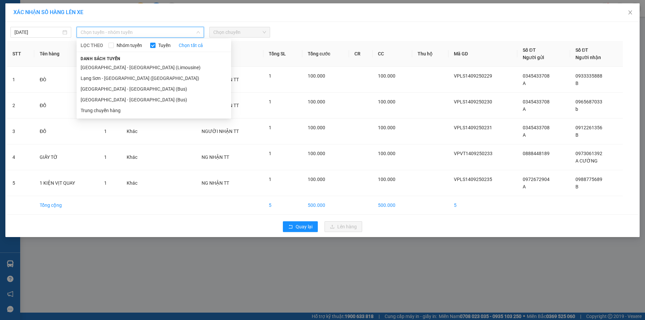  I want to click on th: CC, so click(393, 54).